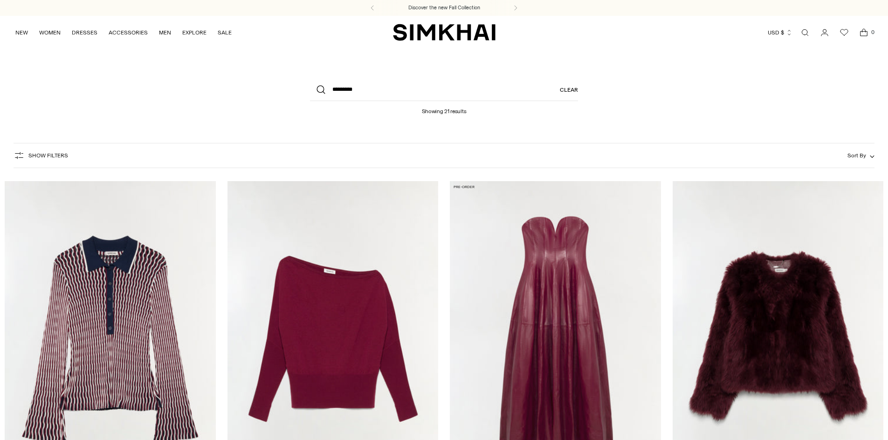 The height and width of the screenshot is (440, 888). Describe the element at coordinates (872, 32) in the screenshot. I see `span: 0` at that location.